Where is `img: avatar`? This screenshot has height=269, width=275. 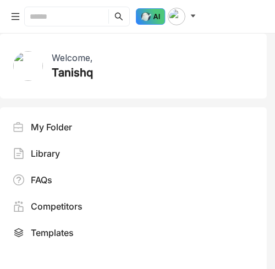 img: avatar is located at coordinates (176, 16).